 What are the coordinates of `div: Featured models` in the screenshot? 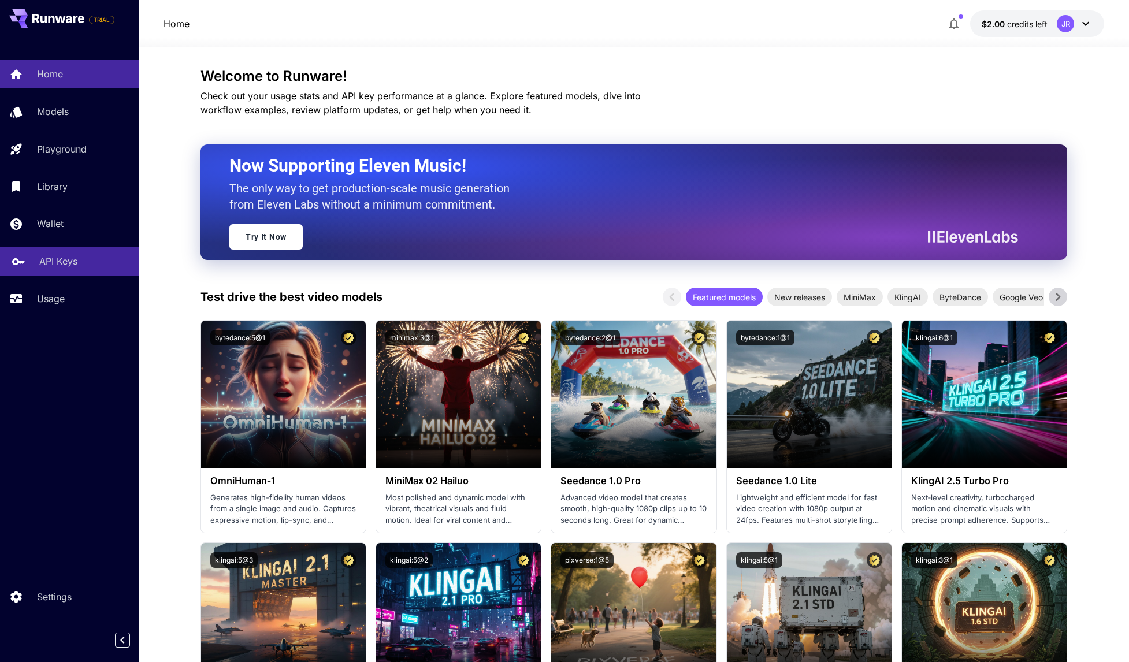 It's located at (724, 297).